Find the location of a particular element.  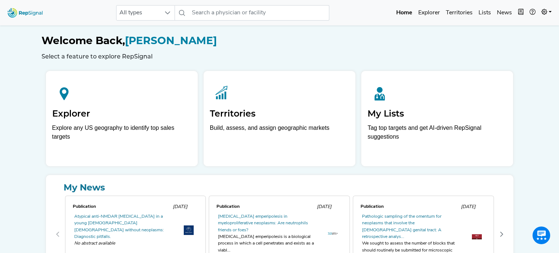

a: Explorer is located at coordinates (429, 13).